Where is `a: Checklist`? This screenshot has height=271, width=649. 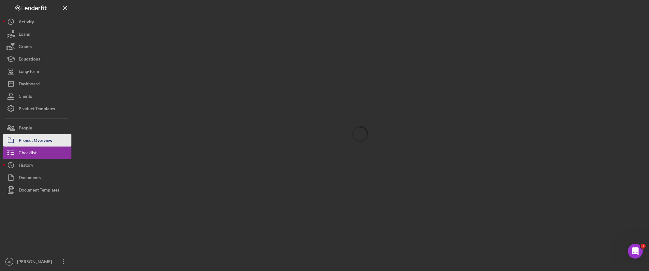
a: Checklist is located at coordinates (37, 153).